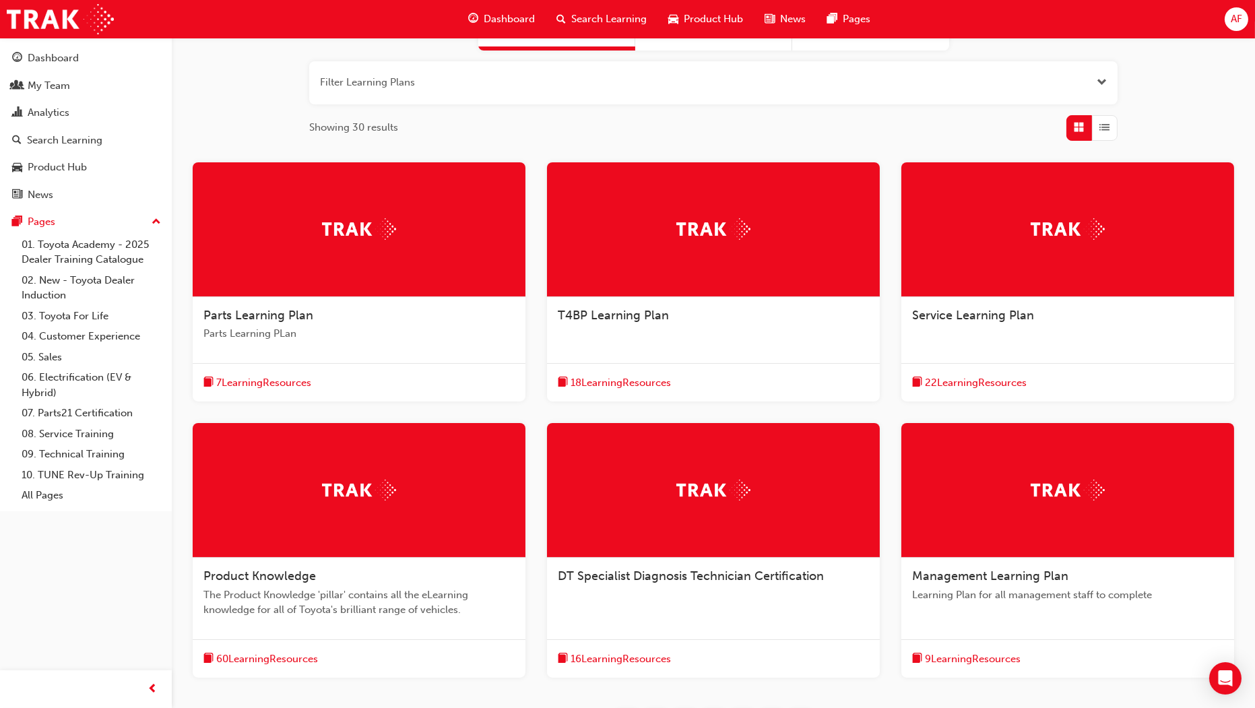 The width and height of the screenshot is (1255, 708). I want to click on span: Parts Learning PLan, so click(359, 333).